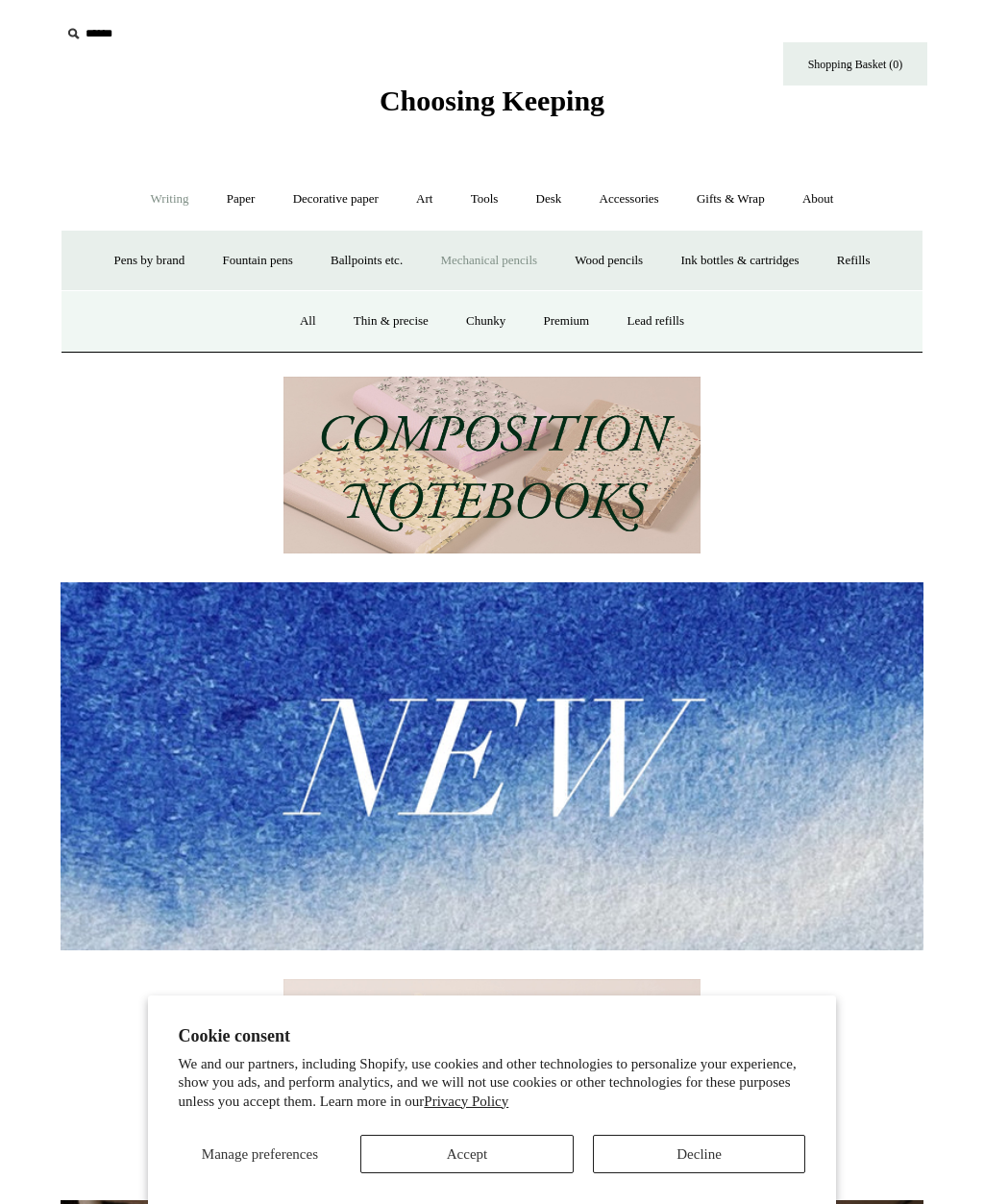  Describe the element at coordinates (739, 261) in the screenshot. I see `a: Ink bottles & cartridges` at that location.